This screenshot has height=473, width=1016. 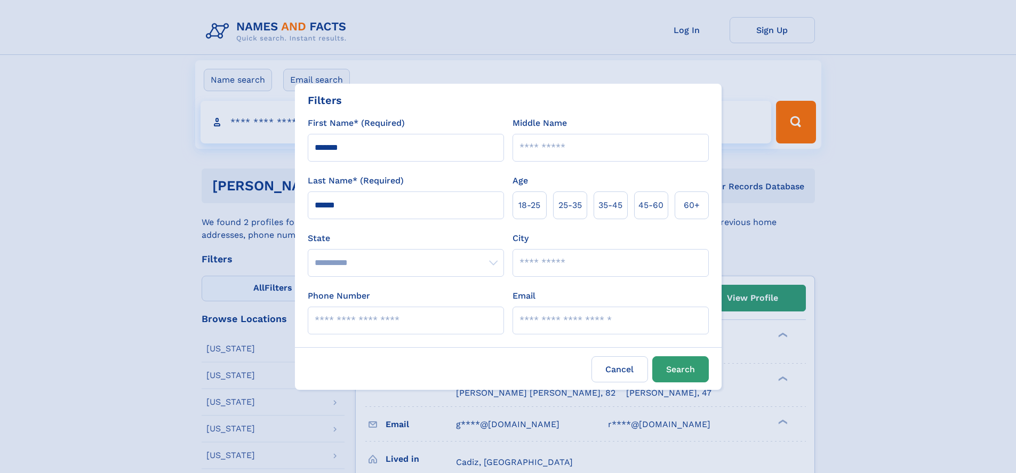 What do you see at coordinates (610, 205) in the screenshot?
I see `span: 35‑45` at bounding box center [610, 205].